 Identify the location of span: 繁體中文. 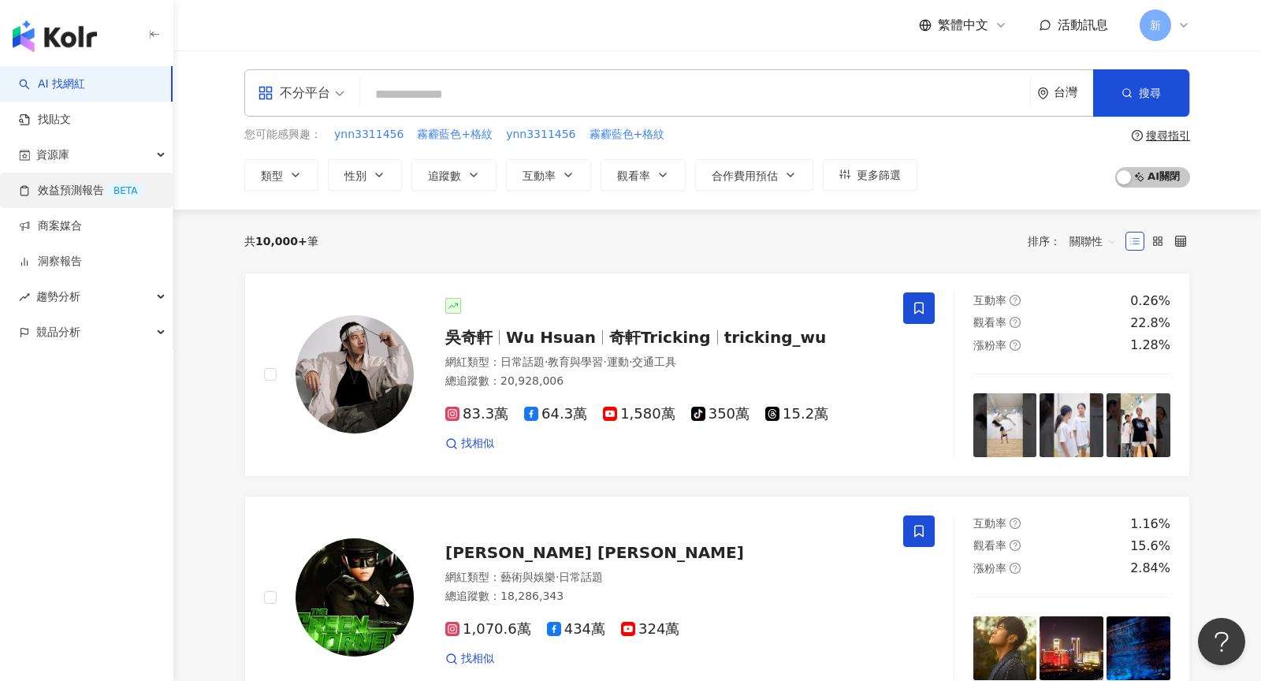
(963, 25).